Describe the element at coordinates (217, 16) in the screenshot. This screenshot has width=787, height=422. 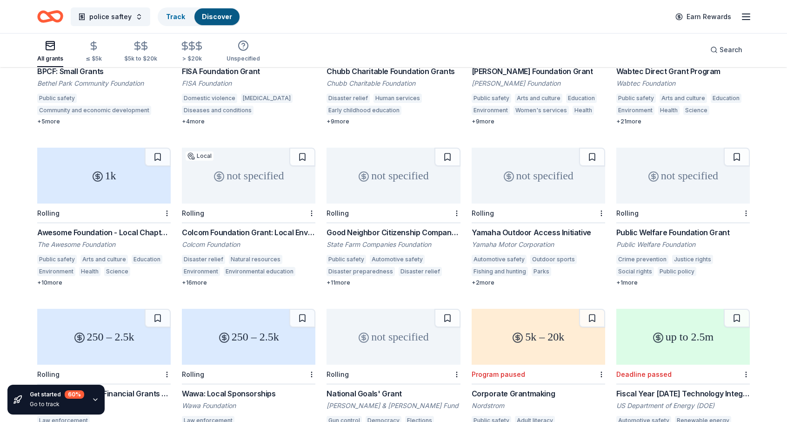
I see `a: Discover` at that location.